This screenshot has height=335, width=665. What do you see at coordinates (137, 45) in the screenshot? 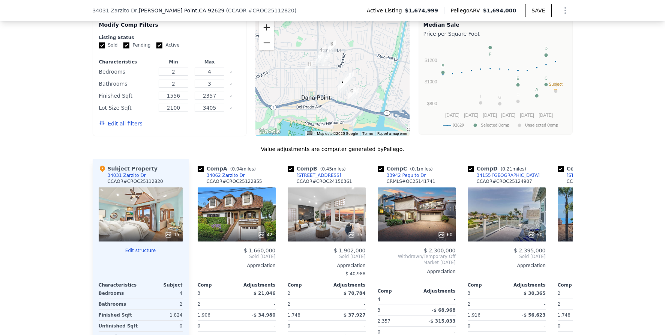
I see `label: Pending` at bounding box center [137, 45].